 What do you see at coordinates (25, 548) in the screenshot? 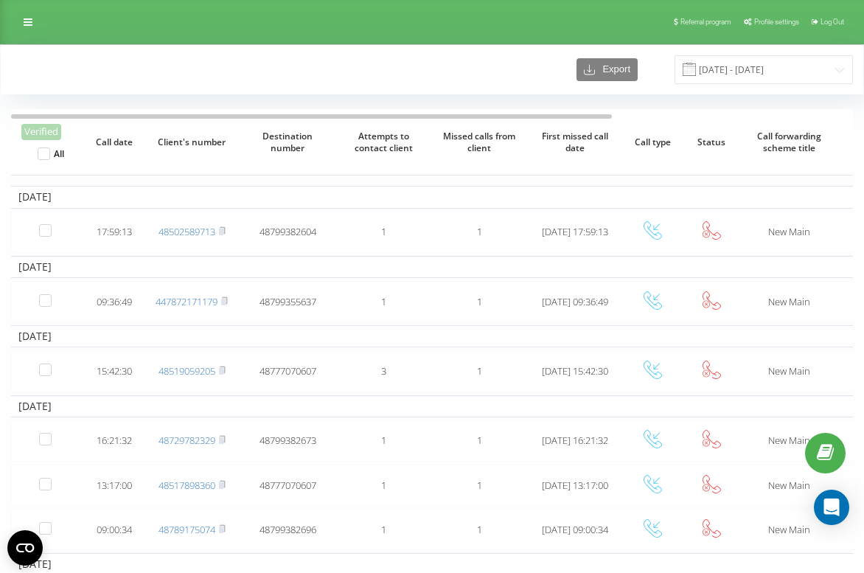
I see `button: Open CMP widget` at bounding box center [25, 548].